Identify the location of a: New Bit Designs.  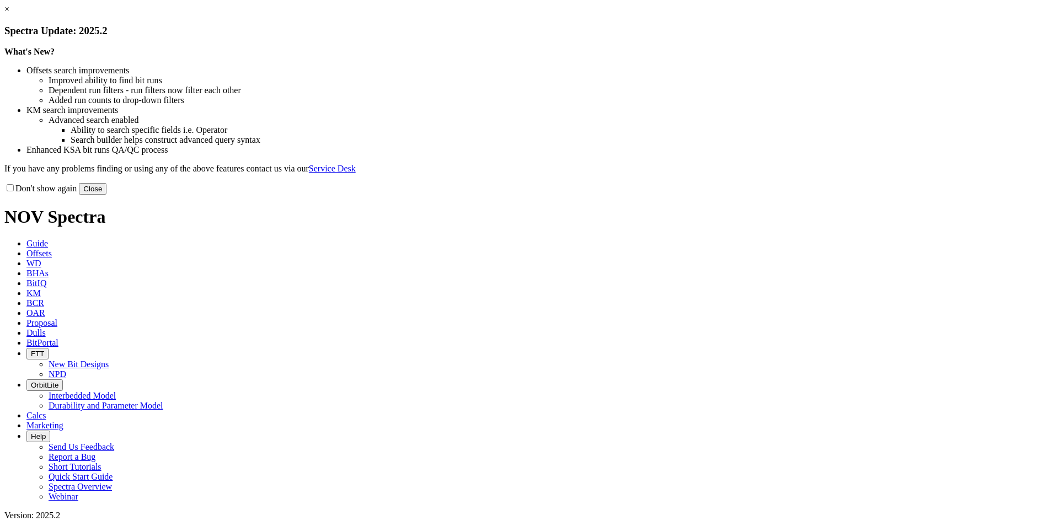
(78, 364).